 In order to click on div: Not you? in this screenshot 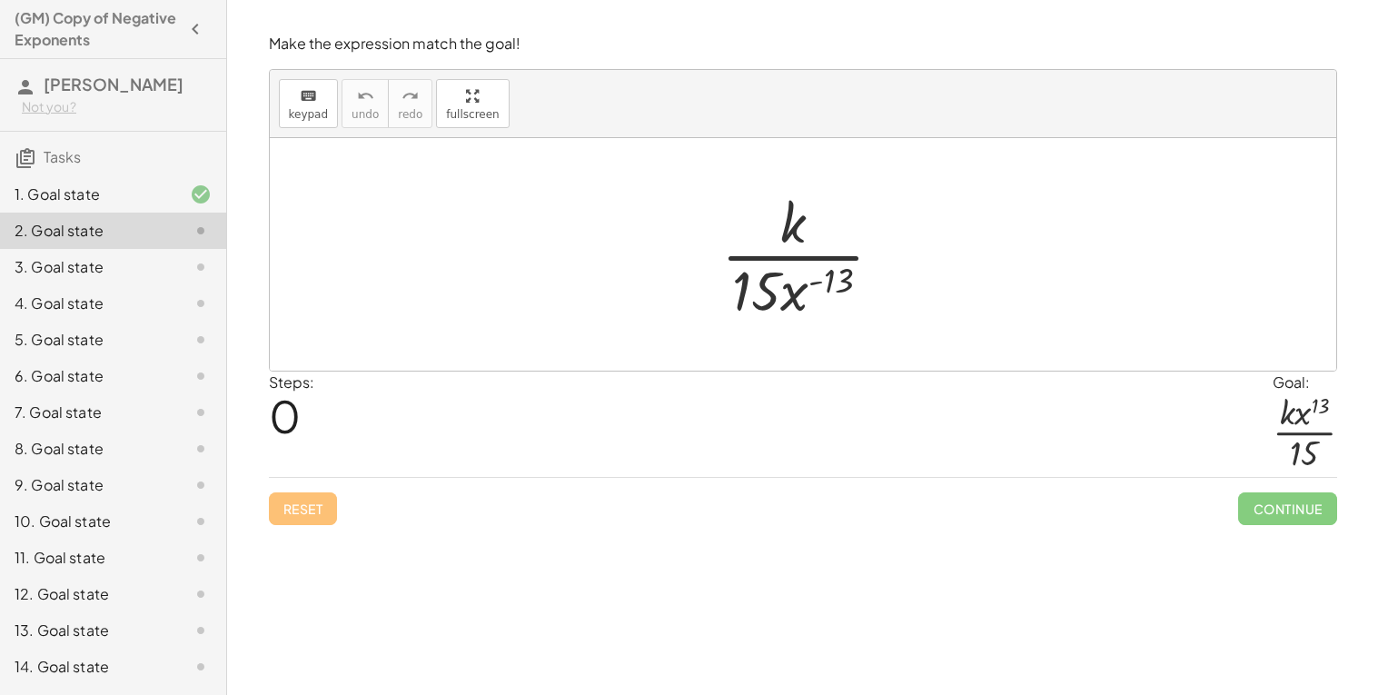, I will do `click(116, 107)`.